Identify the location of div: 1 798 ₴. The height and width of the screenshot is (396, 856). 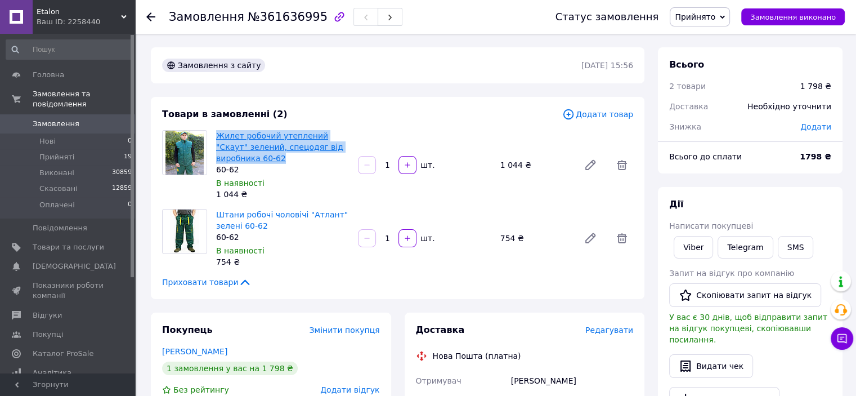
(816, 86).